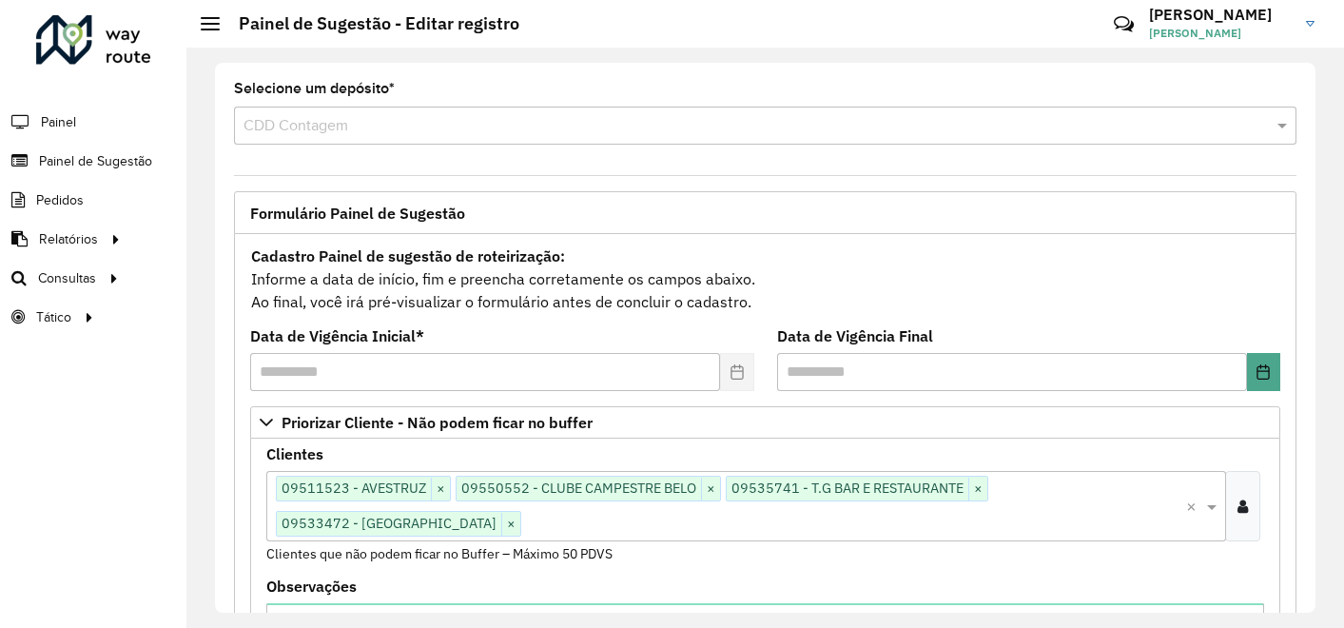 The width and height of the screenshot is (1344, 628). I want to click on span: Relatórios, so click(68, 239).